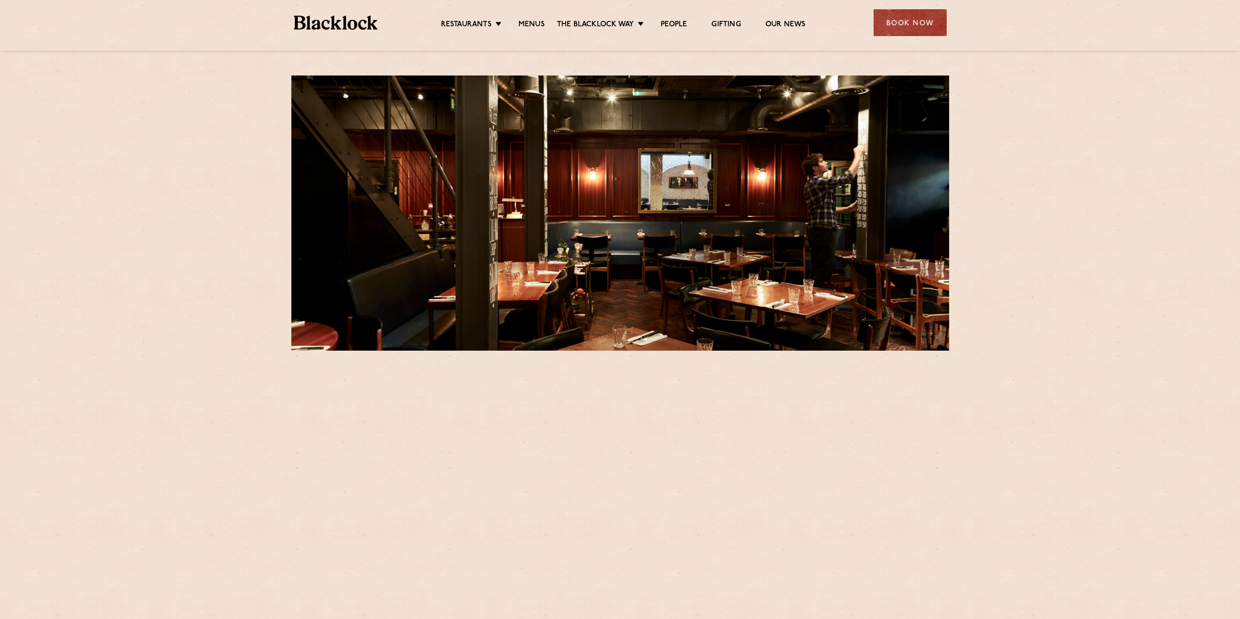 This screenshot has width=1240, height=619. What do you see at coordinates (674, 25) in the screenshot?
I see `a: People` at bounding box center [674, 25].